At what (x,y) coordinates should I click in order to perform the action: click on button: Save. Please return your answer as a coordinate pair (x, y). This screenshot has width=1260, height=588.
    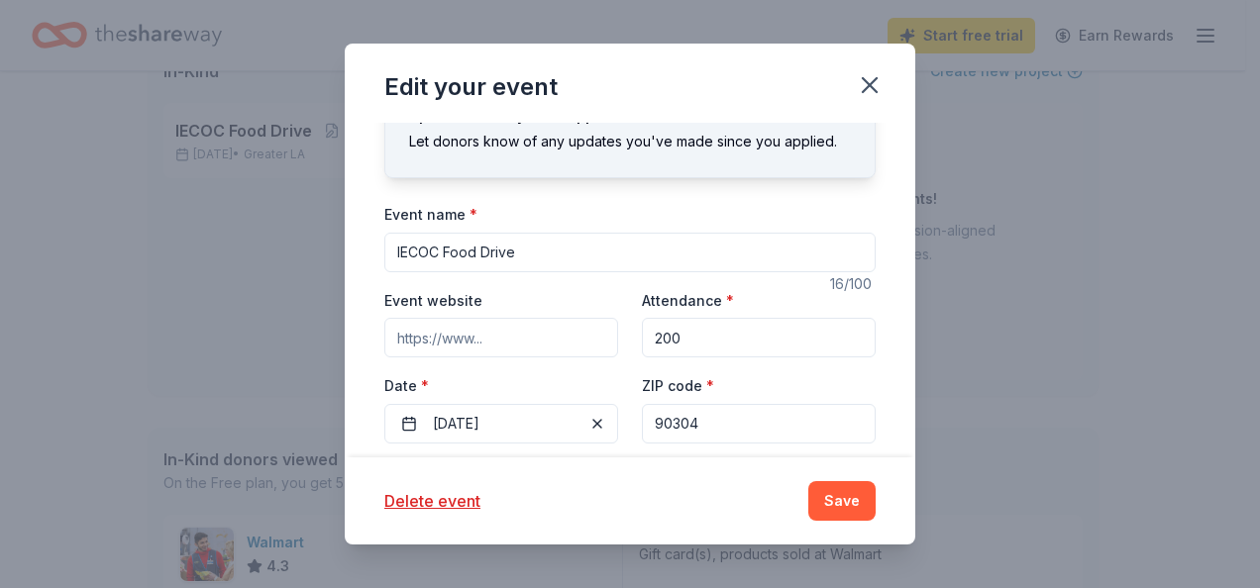
    Looking at the image, I should click on (842, 501).